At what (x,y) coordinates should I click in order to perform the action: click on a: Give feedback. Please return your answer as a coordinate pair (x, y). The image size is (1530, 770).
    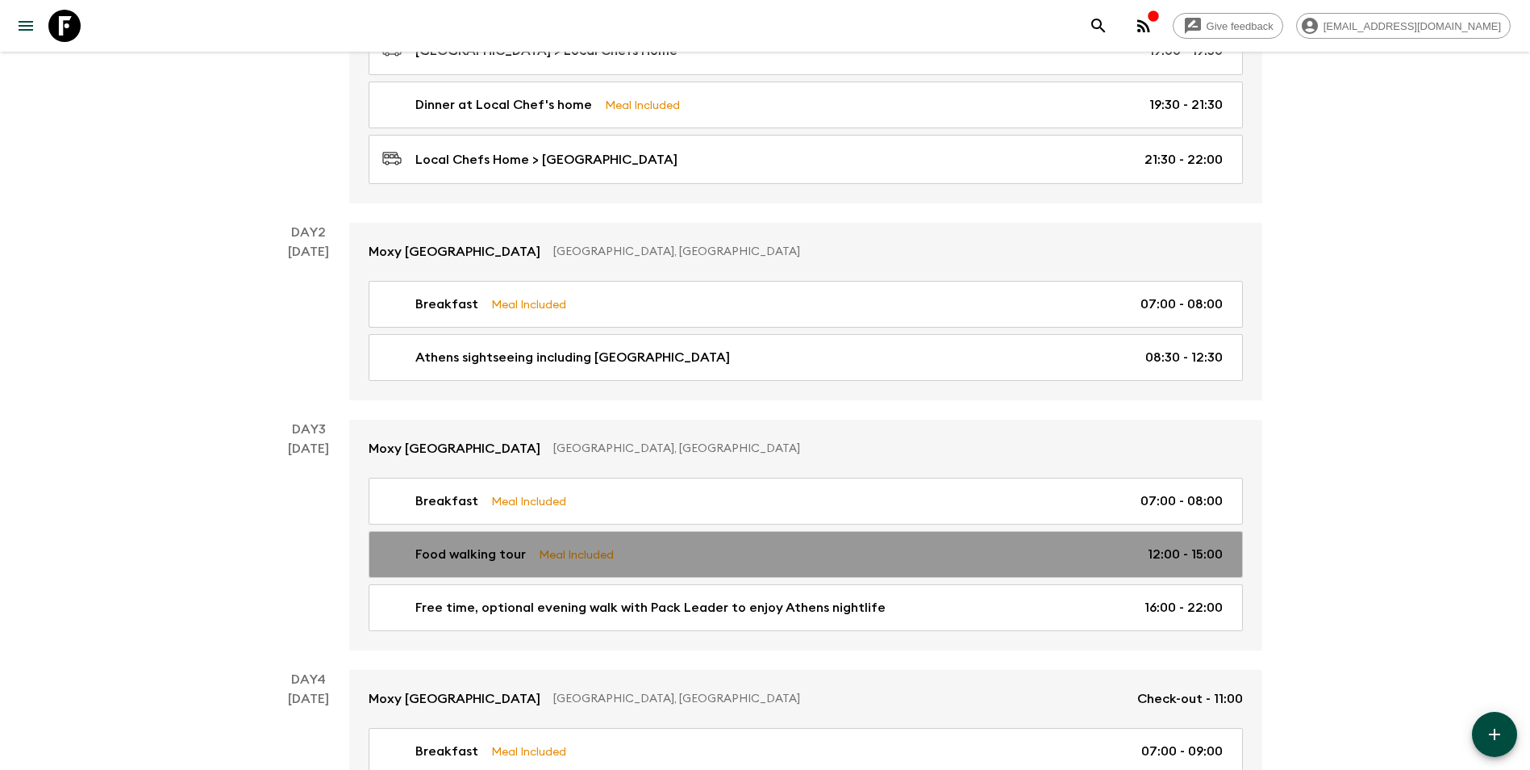
    Looking at the image, I should click on (1228, 26).